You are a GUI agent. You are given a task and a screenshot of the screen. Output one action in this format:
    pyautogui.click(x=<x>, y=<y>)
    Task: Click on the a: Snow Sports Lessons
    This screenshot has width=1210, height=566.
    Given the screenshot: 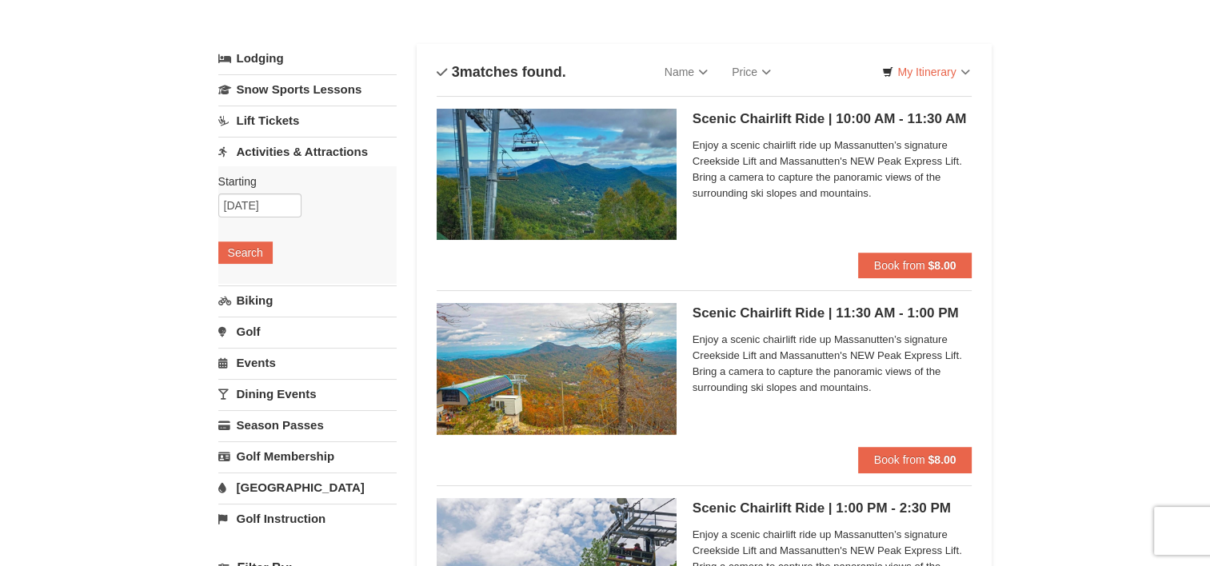 What is the action you would take?
    pyautogui.click(x=307, y=89)
    